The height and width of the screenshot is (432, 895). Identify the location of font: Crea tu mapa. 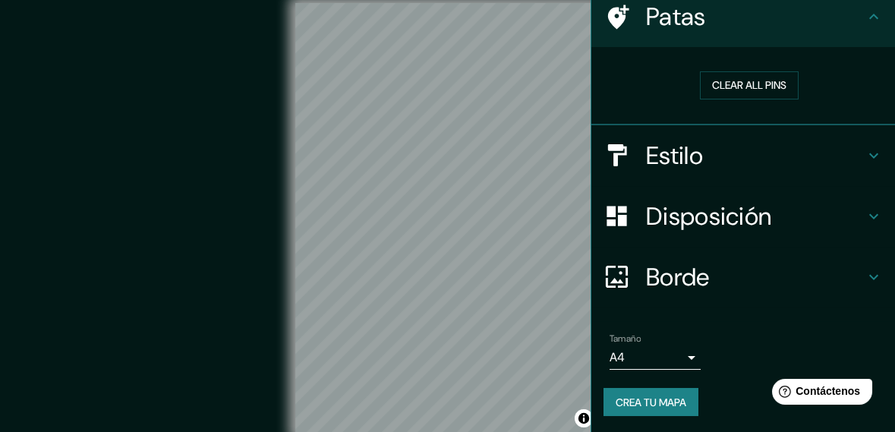
(651, 402).